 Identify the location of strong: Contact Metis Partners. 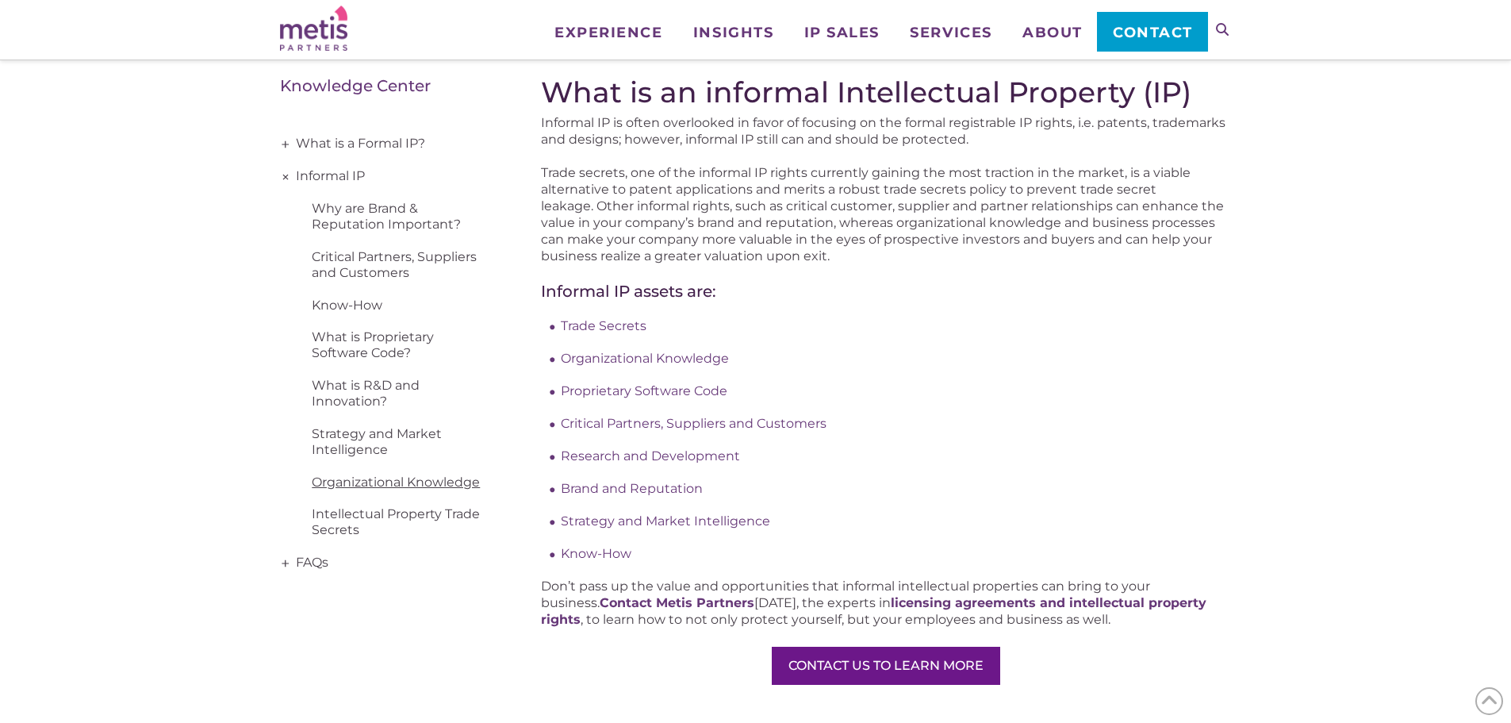
(677, 602).